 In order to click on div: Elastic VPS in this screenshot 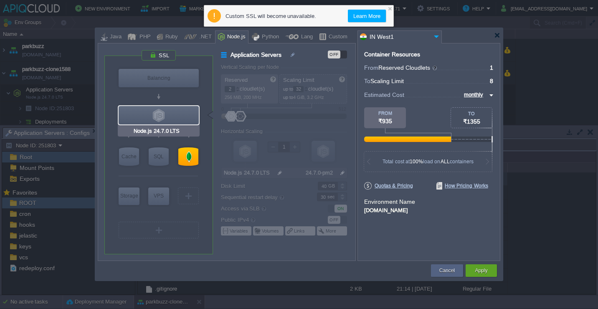, I will do `click(159, 196)`.